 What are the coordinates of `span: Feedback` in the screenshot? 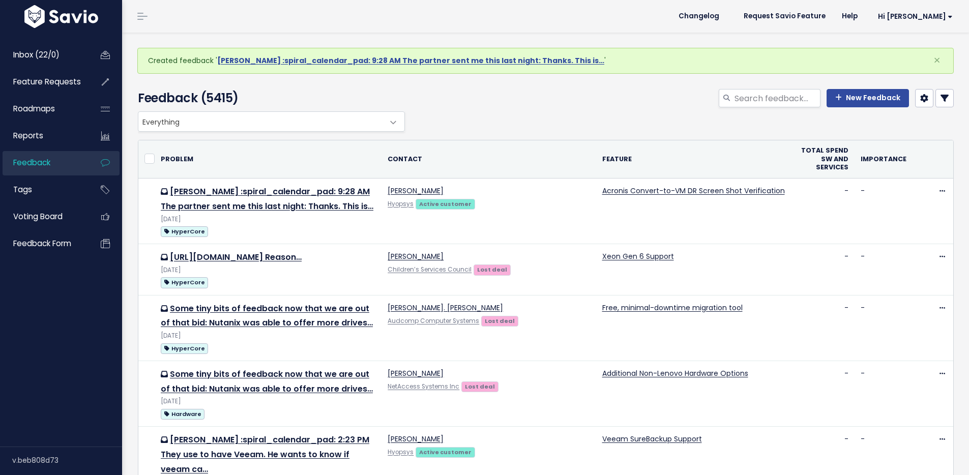 It's located at (32, 162).